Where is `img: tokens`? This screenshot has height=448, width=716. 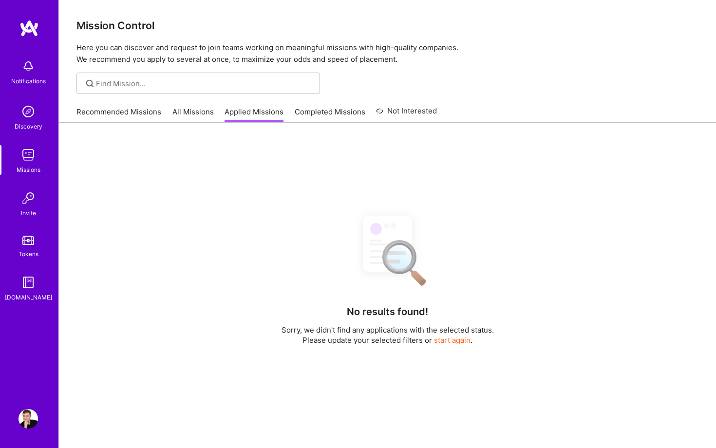
img: tokens is located at coordinates (28, 240).